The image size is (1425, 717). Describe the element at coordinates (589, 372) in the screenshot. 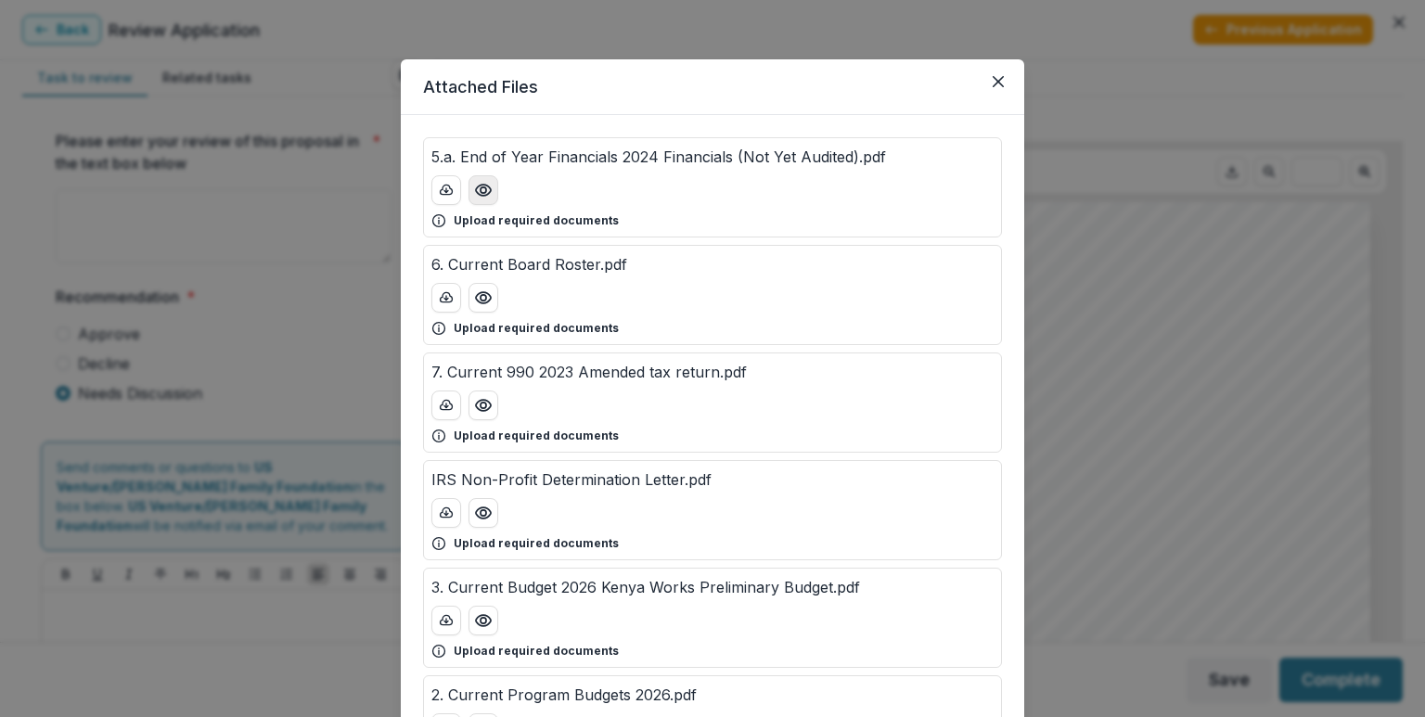

I see `p: 7. Current 990 2023 Amended tax return.pdf` at that location.